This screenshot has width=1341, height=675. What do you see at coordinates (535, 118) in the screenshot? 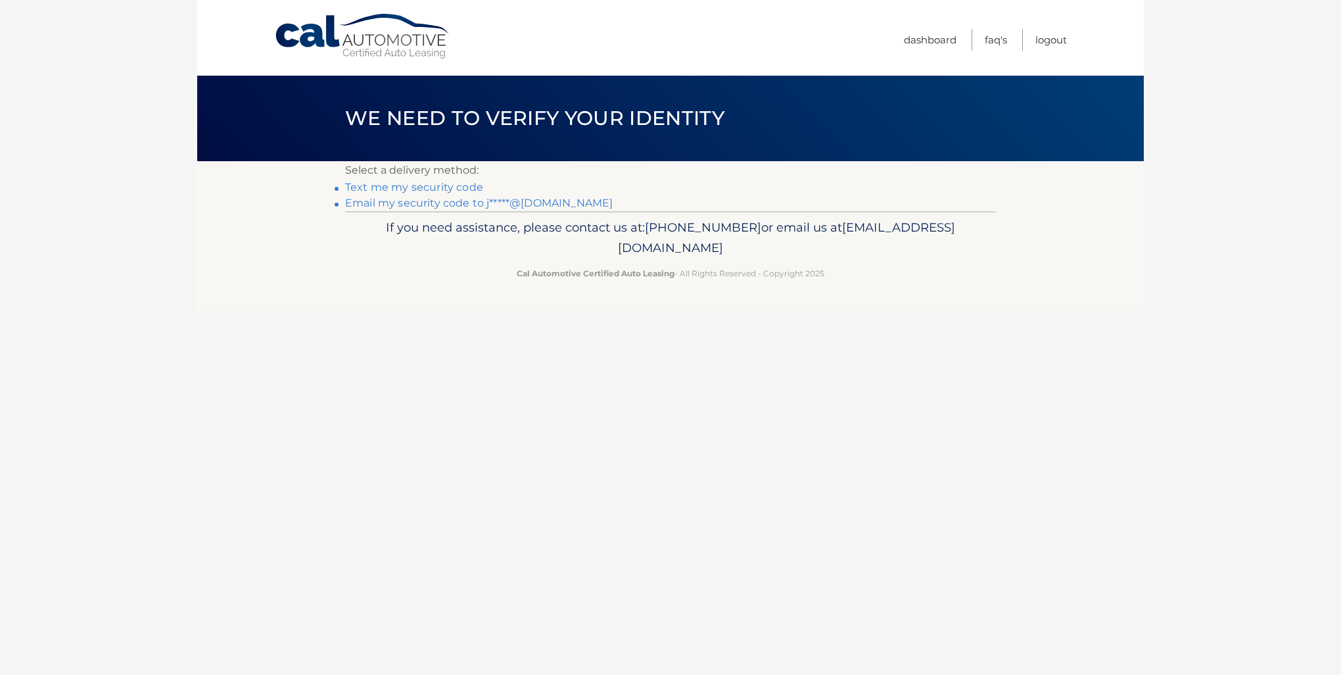
I see `span: We need to verify your identity` at bounding box center [535, 118].